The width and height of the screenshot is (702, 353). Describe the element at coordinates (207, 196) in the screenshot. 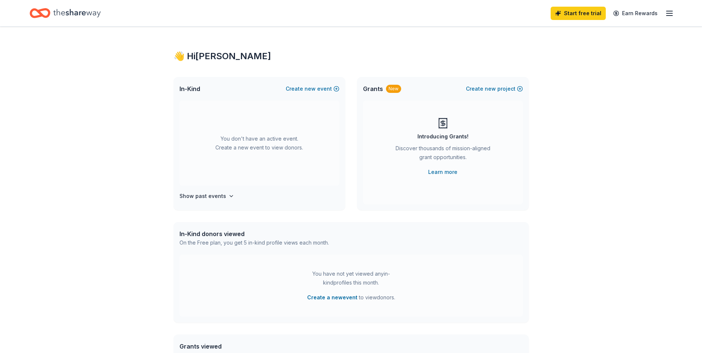

I see `button: Show past events` at that location.